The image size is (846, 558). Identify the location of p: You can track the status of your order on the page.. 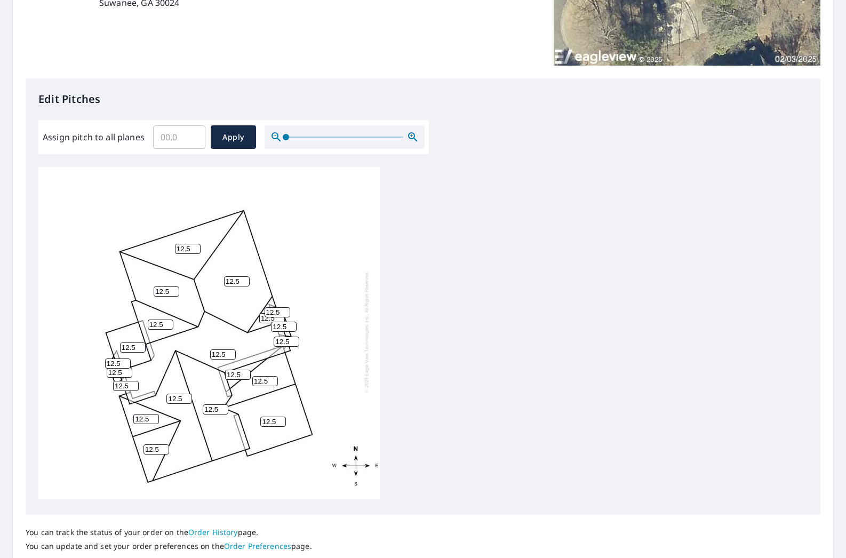
(169, 532).